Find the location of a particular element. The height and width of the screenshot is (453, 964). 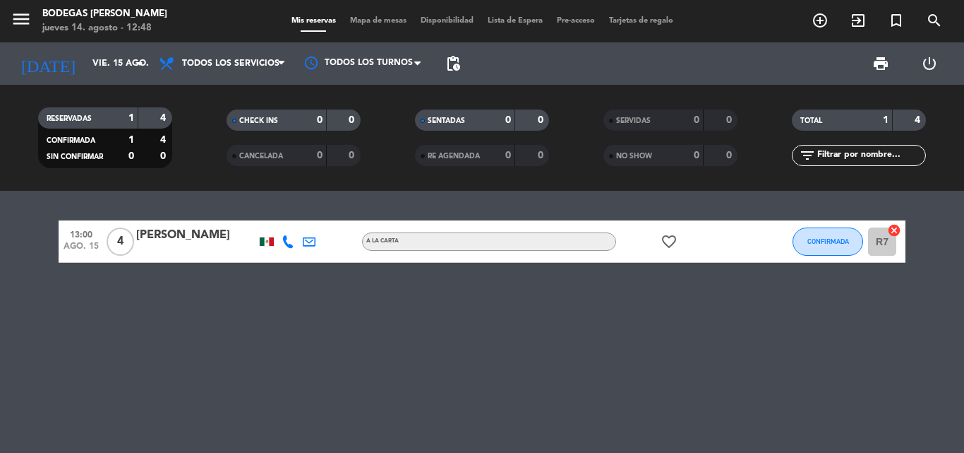

span: Todos los servicios is located at coordinates (231, 64).